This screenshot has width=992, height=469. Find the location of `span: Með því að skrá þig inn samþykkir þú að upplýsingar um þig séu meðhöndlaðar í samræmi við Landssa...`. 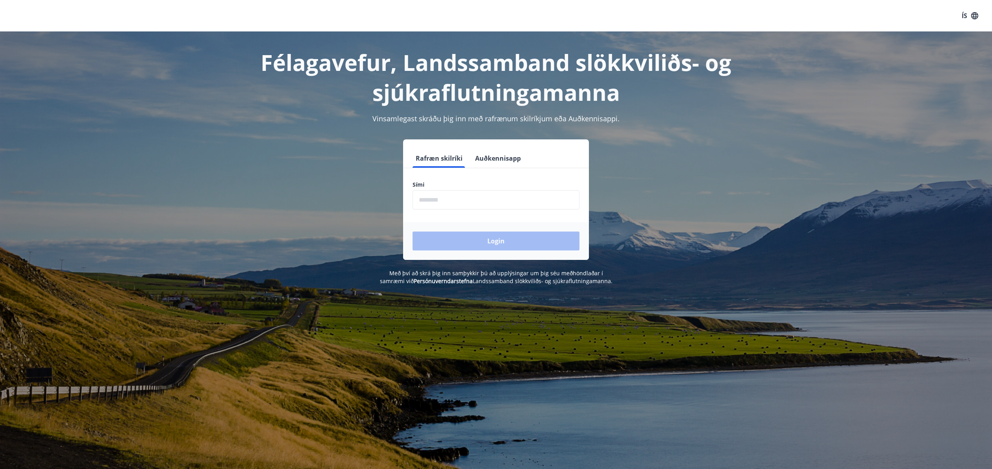

span: Með því að skrá þig inn samþykkir þú að upplýsingar um þig séu meðhöndlaðar í samræmi við Landssa... is located at coordinates (496, 277).